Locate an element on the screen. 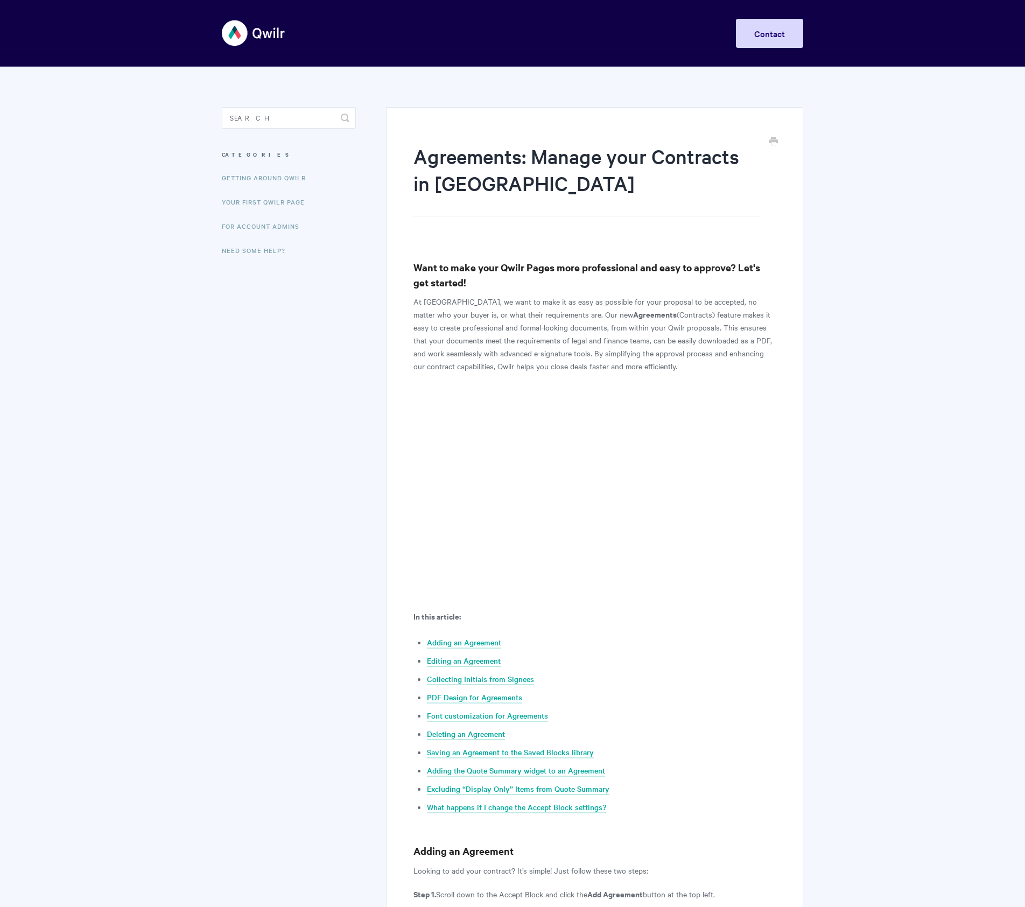  b: In this article: is located at coordinates (437, 616).